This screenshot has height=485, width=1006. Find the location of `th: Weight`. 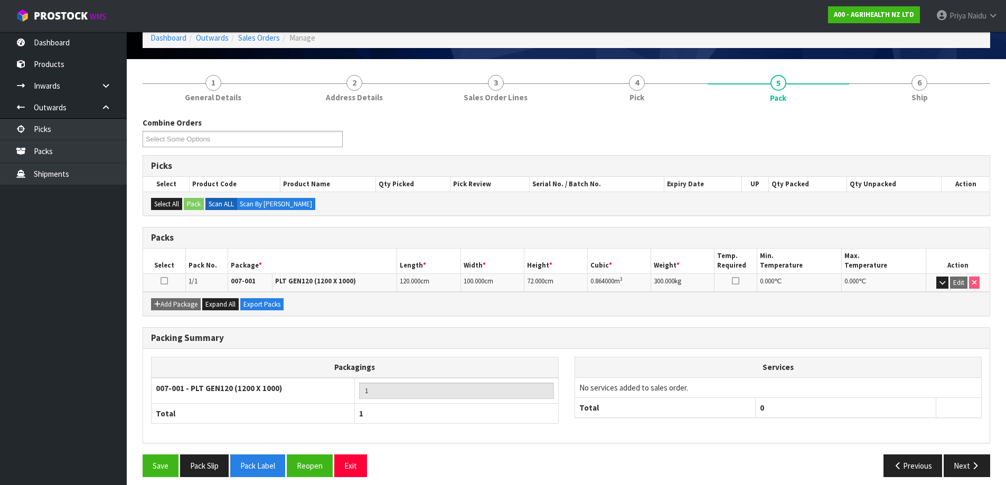

th: Weight is located at coordinates (683, 261).